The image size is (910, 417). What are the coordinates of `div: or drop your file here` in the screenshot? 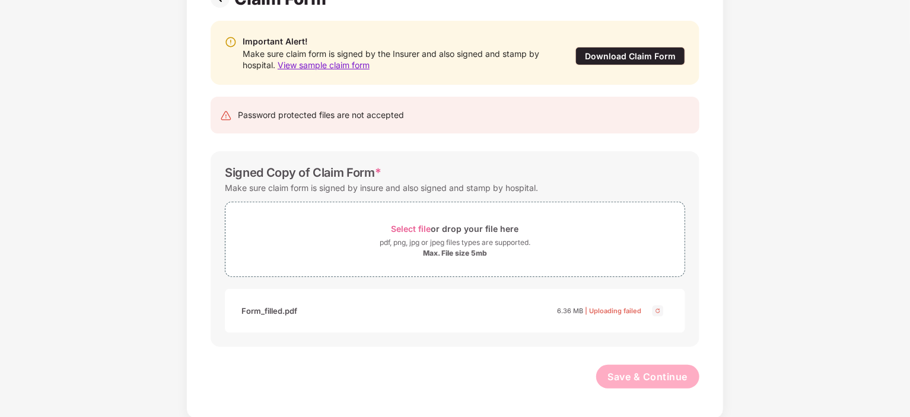 It's located at (455, 228).